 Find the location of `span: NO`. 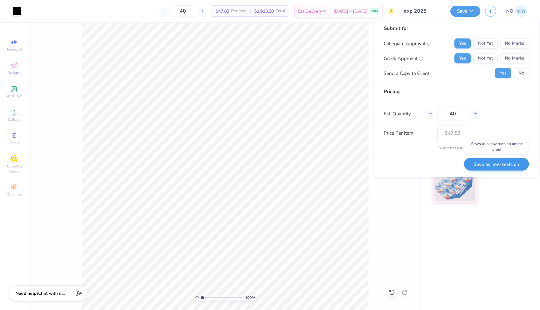

span: NO is located at coordinates (509, 11).